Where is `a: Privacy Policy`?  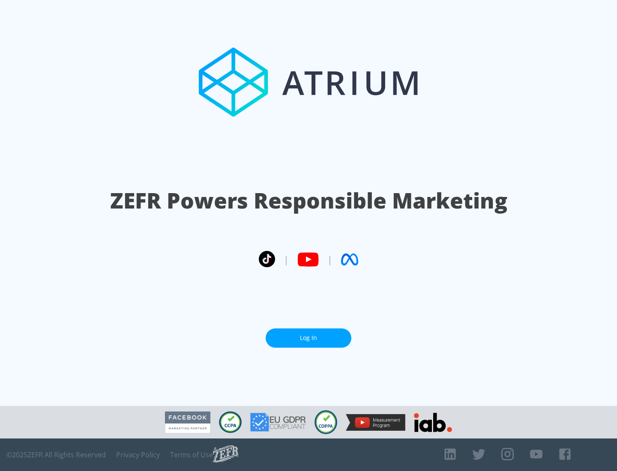
a: Privacy Policy is located at coordinates (138, 455).